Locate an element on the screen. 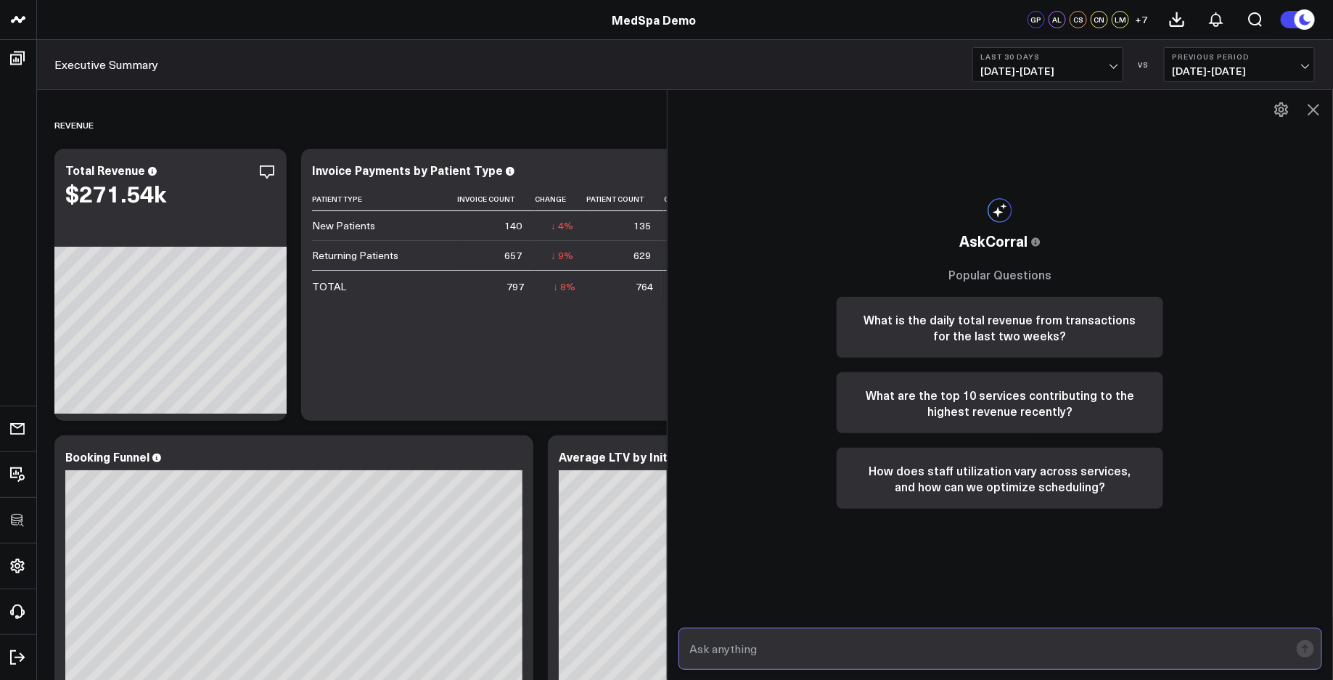 The image size is (1333, 680). th: Patient Count is located at coordinates (625, 199).